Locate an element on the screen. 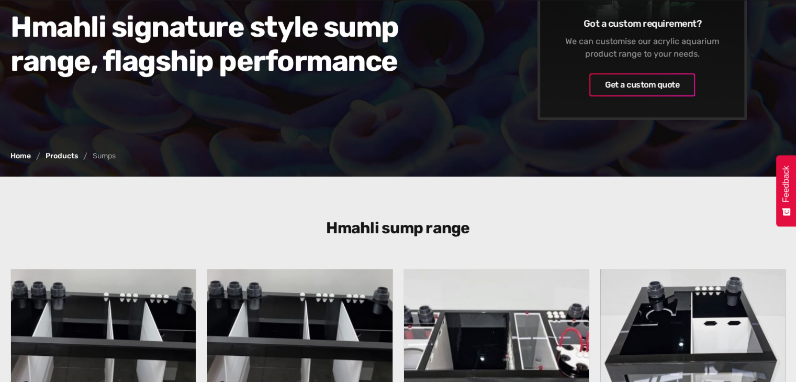 The image size is (796, 382). div: We can customise our acrylic aquarium product range to your needs. is located at coordinates (642, 48).